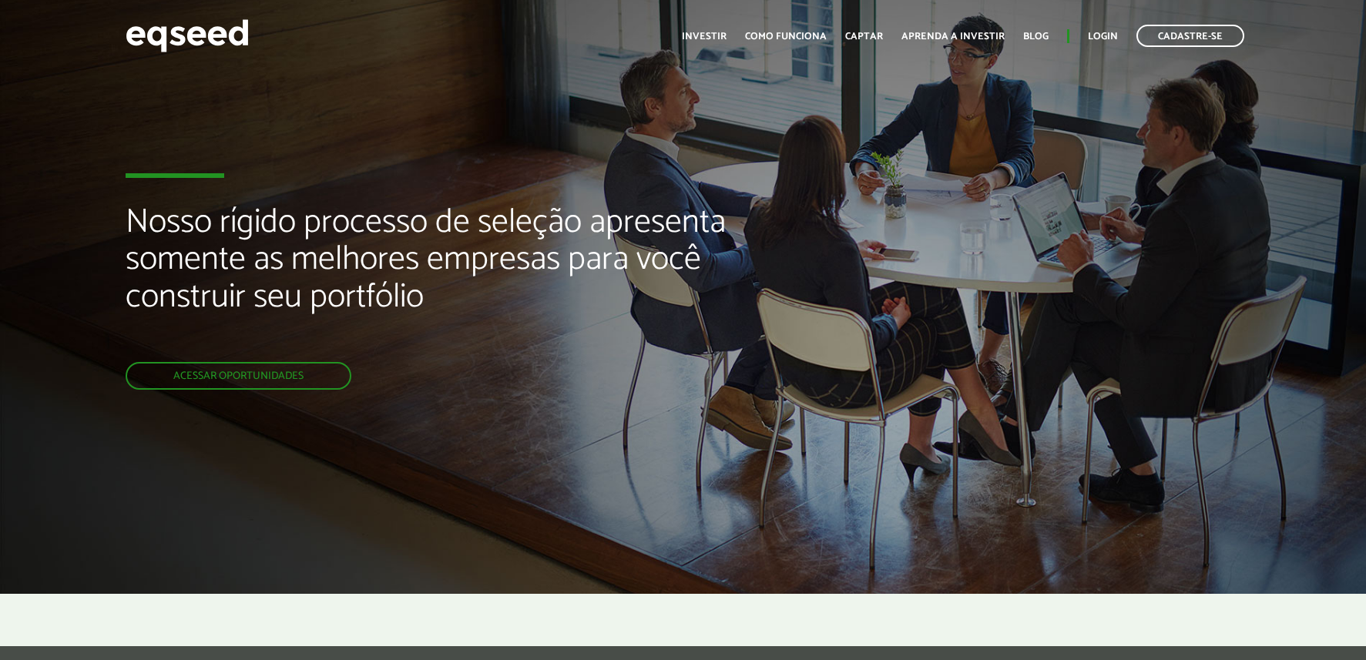  Describe the element at coordinates (187, 35) in the screenshot. I see `img: EqSeed` at that location.